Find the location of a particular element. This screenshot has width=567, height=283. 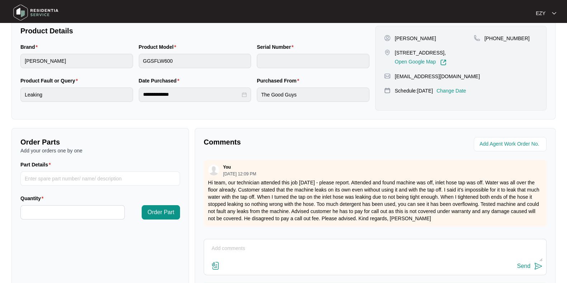

img: user-pin is located at coordinates (388, 38).